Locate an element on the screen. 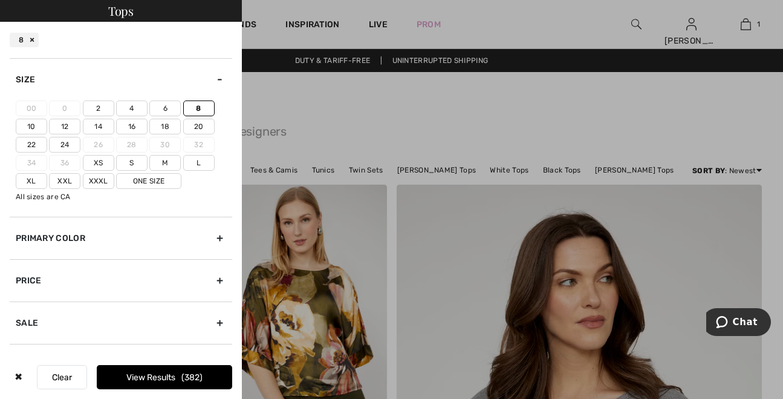 This screenshot has height=399, width=783. span: 382 is located at coordinates (192, 377).